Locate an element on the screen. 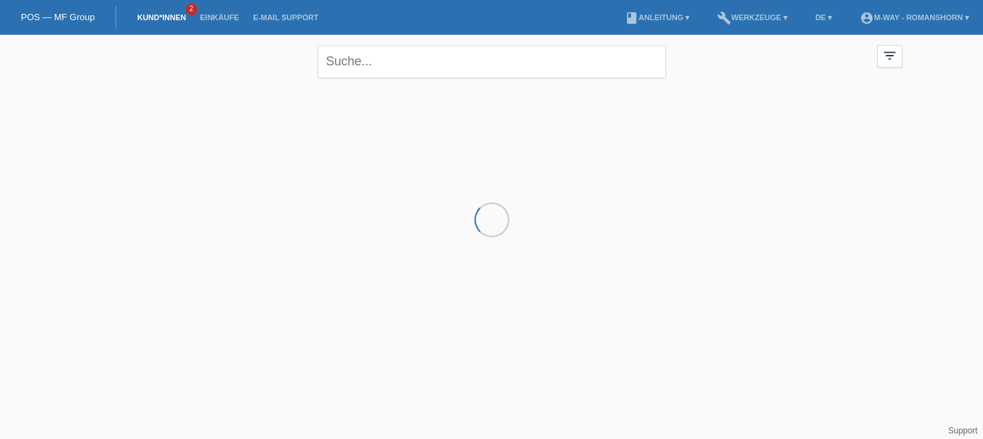  a: bookAnleitung ▾ is located at coordinates (657, 17).